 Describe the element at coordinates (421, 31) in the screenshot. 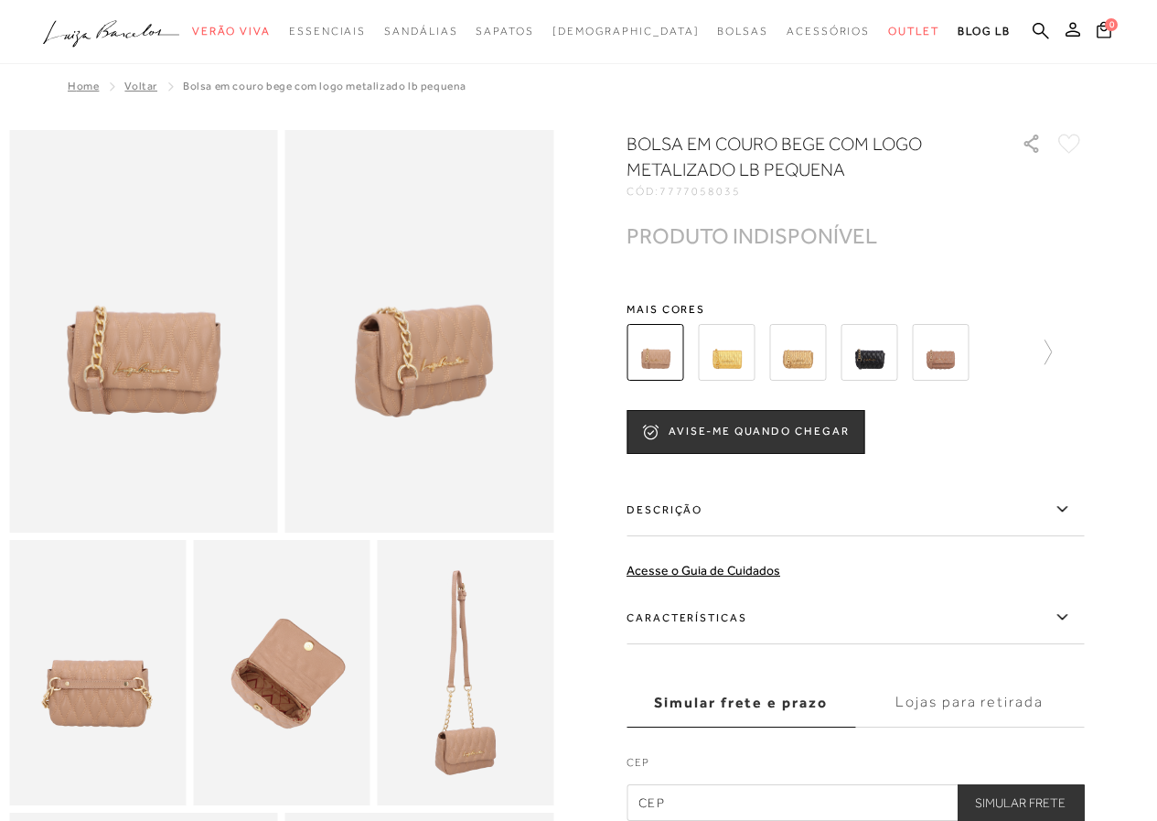

I see `span: Sandálias` at that location.